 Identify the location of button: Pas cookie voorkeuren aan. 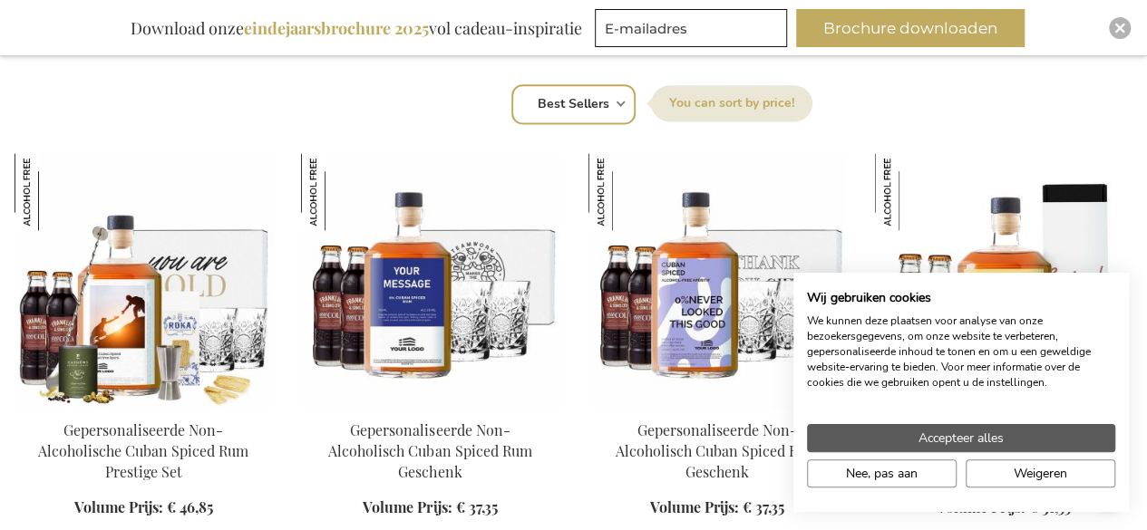
(881, 473).